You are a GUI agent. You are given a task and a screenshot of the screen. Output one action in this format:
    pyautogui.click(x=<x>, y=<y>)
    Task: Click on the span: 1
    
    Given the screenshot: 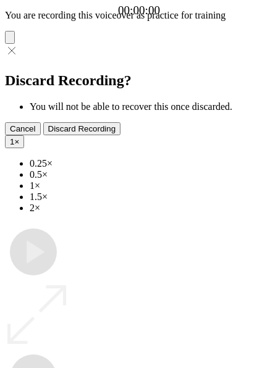 What is the action you would take?
    pyautogui.click(x=12, y=142)
    